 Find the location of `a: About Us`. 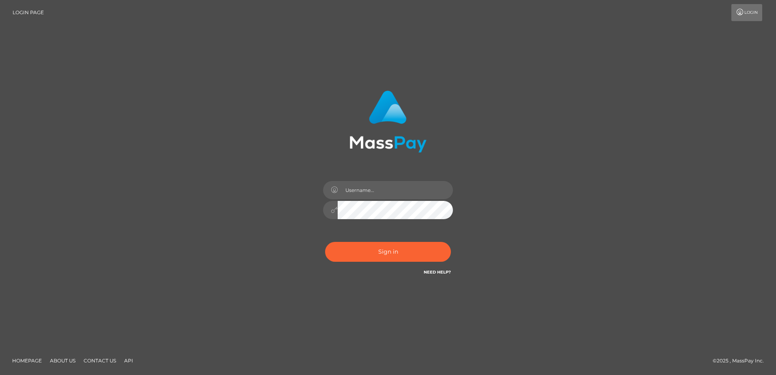

a: About Us is located at coordinates (62, 360).